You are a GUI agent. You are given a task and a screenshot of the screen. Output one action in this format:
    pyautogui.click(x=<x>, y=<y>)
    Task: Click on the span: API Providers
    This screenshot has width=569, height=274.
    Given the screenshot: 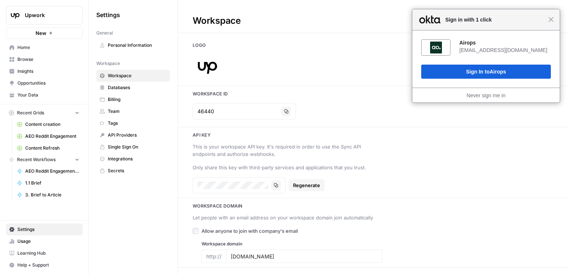 What is the action you would take?
    pyautogui.click(x=137, y=135)
    